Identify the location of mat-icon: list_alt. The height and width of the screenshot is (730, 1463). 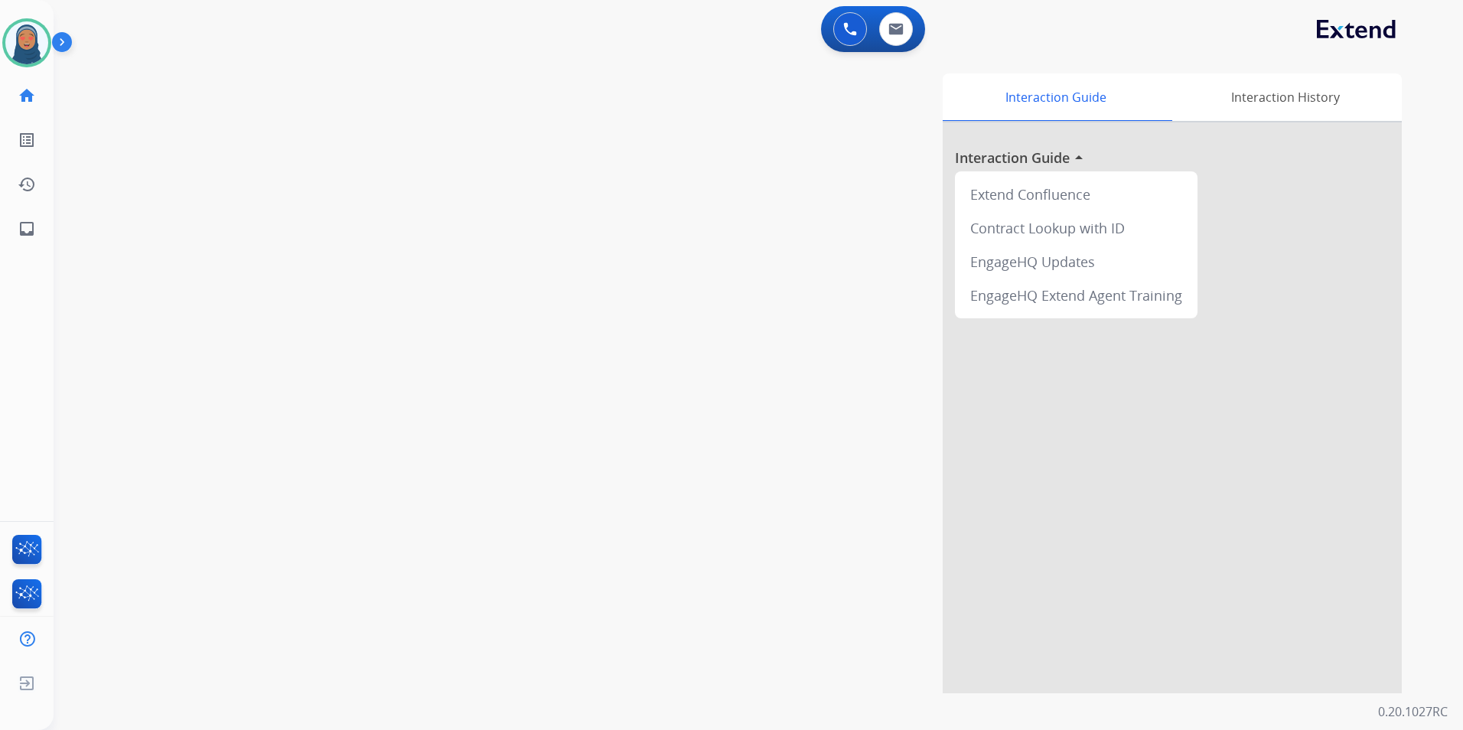
(27, 140).